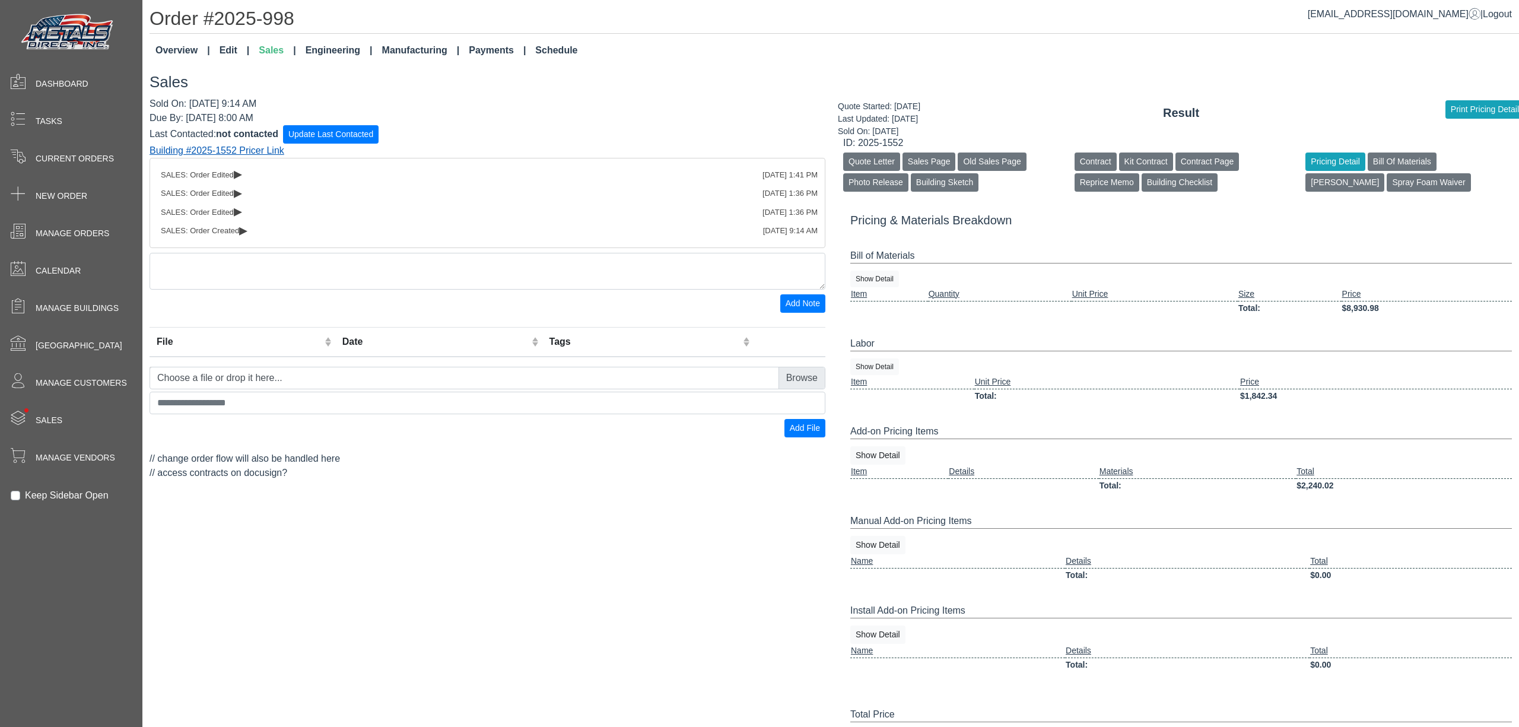 The height and width of the screenshot is (727, 1519). What do you see at coordinates (247, 133) in the screenshot?
I see `span: not contacted` at bounding box center [247, 133].